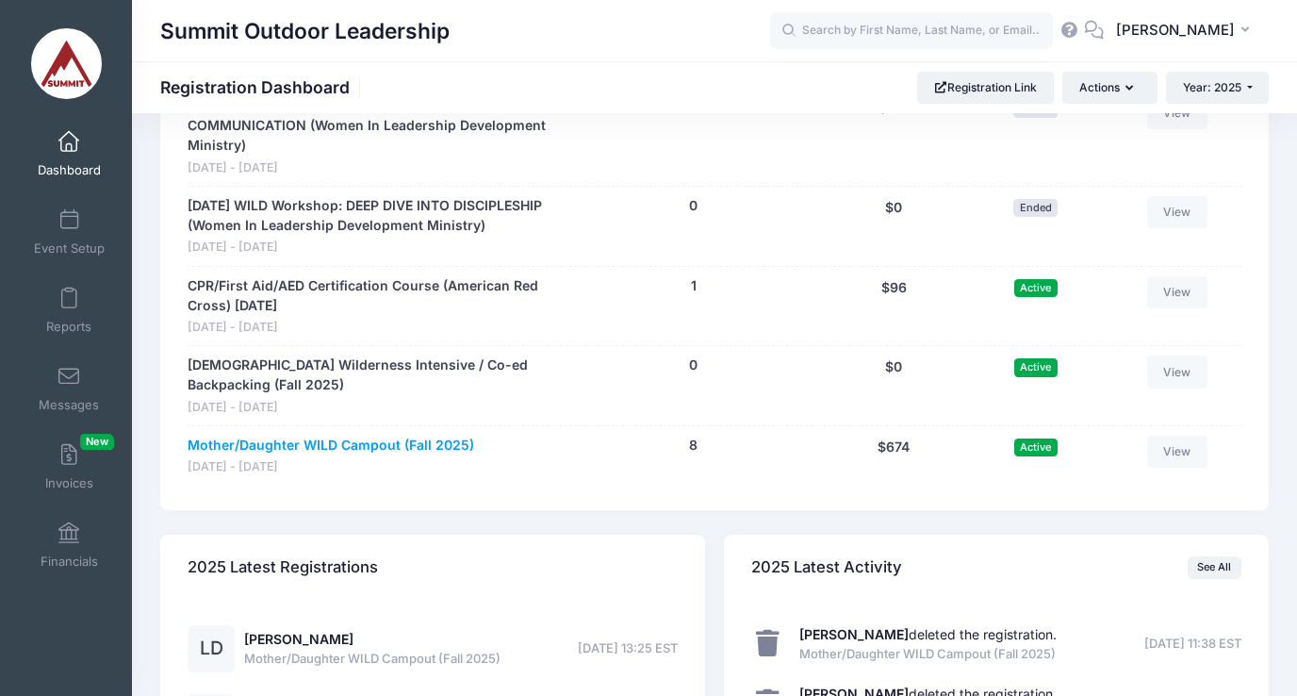 This screenshot has width=1297, height=696. I want to click on a: Messages, so click(69, 388).